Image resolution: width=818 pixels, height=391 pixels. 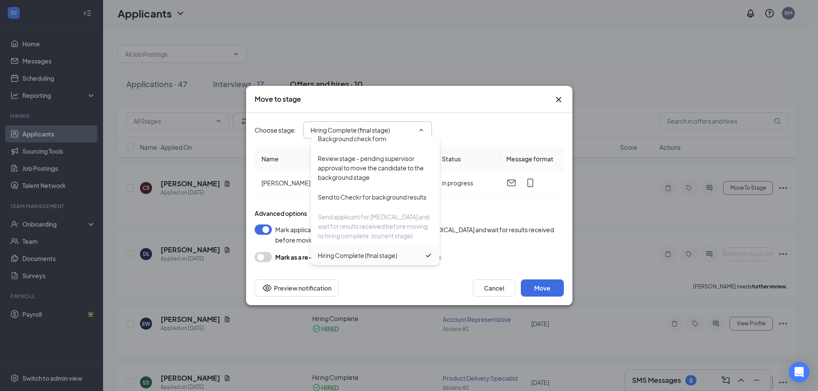 I want to click on button: Preview notificationEye, so click(x=297, y=288).